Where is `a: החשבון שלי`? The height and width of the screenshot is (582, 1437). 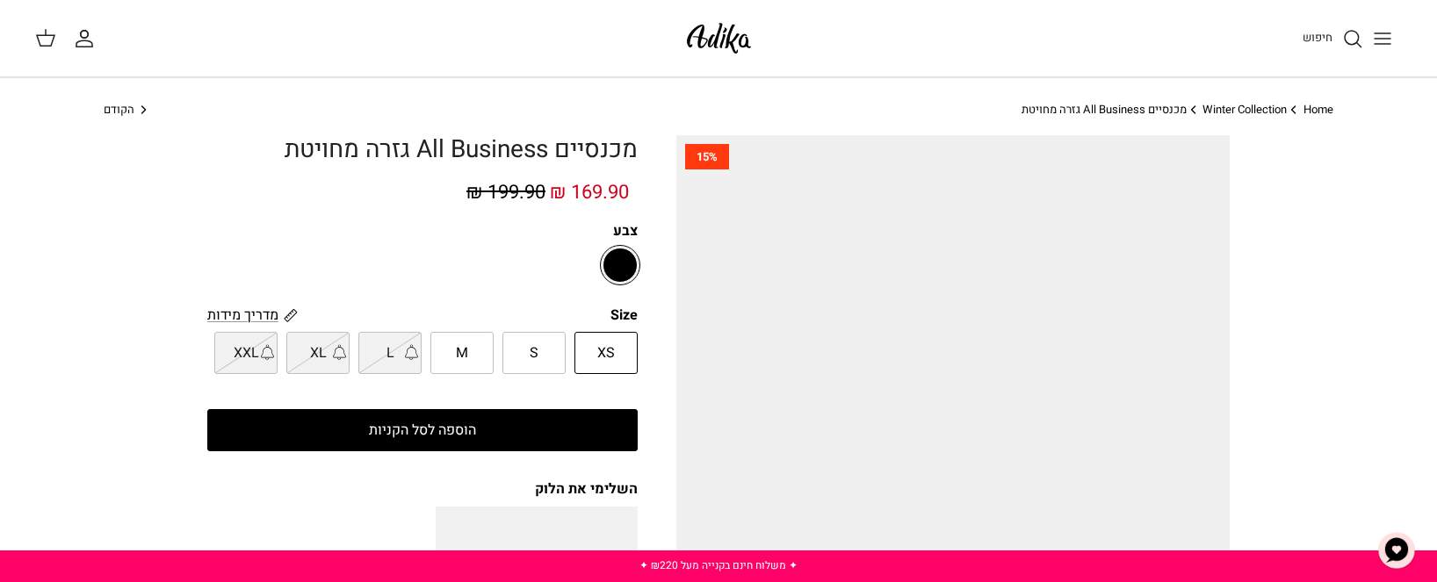 a: החשבון שלי is located at coordinates (88, 39).